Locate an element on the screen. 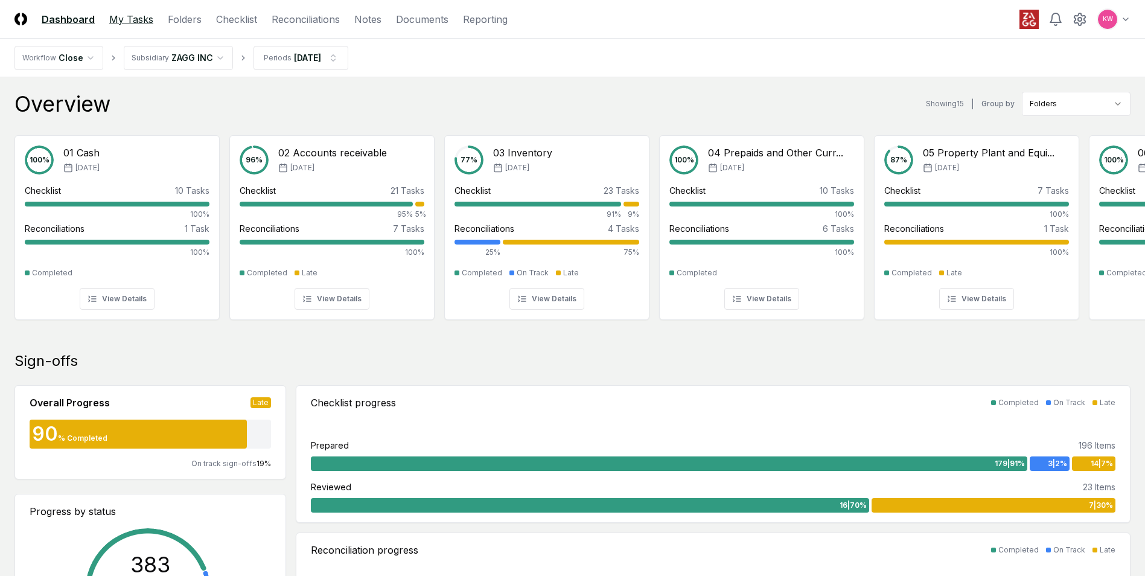 Image resolution: width=1145 pixels, height=576 pixels. div: 6 Tasks is located at coordinates (838, 228).